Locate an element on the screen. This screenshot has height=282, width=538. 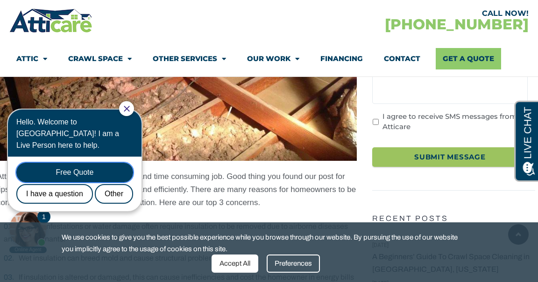
a: Get A Quote is located at coordinates (468, 59).